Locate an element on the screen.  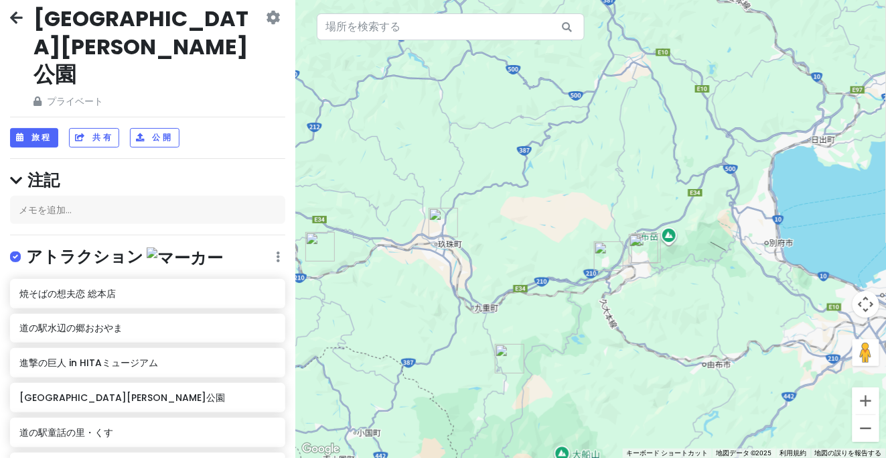
a: 利用規約 is located at coordinates (794, 452).